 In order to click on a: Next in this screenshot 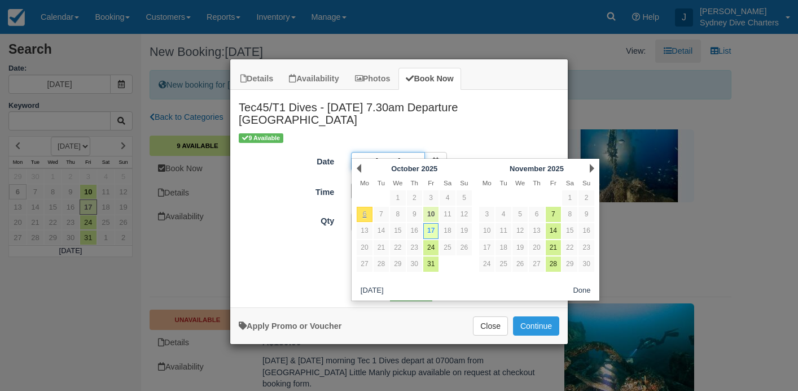, I will do `click(592, 168)`.